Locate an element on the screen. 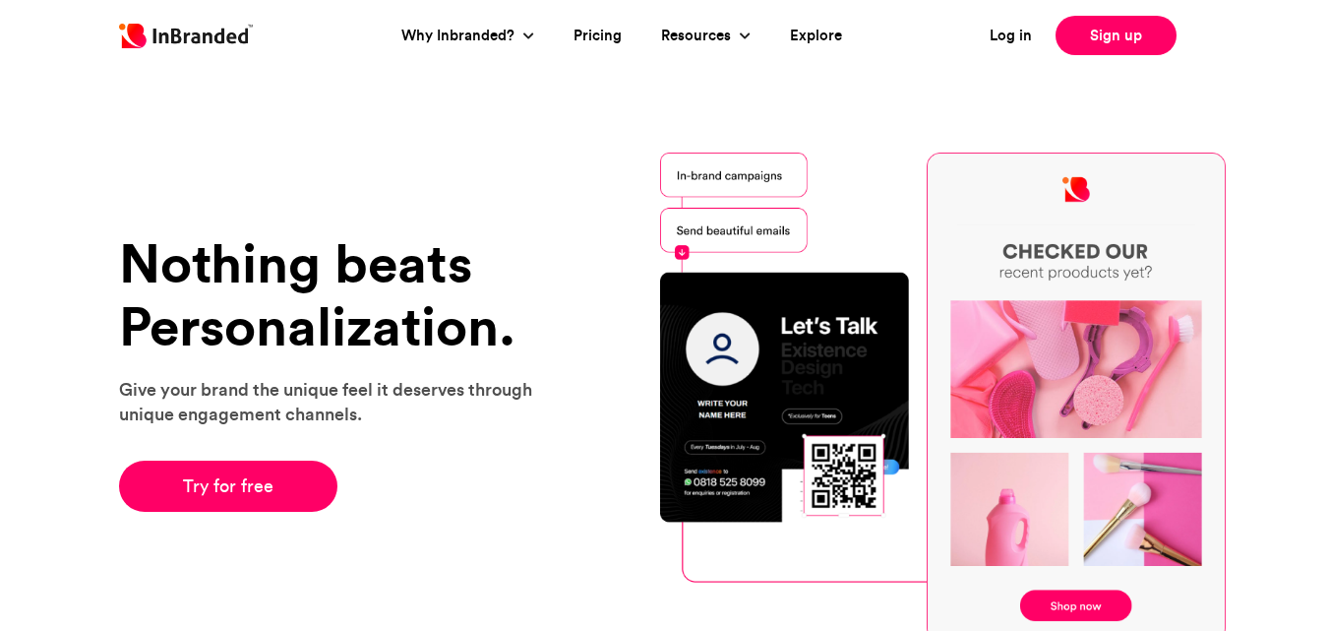 The width and height of the screenshot is (1329, 631). a: Try for free is located at coordinates (228, 486).